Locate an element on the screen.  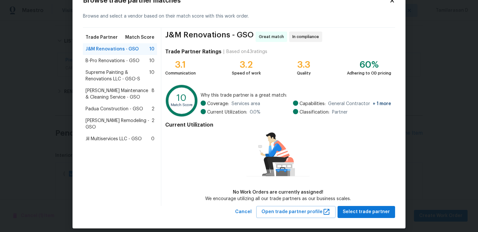
h4: Current Utilization is located at coordinates (278, 125).